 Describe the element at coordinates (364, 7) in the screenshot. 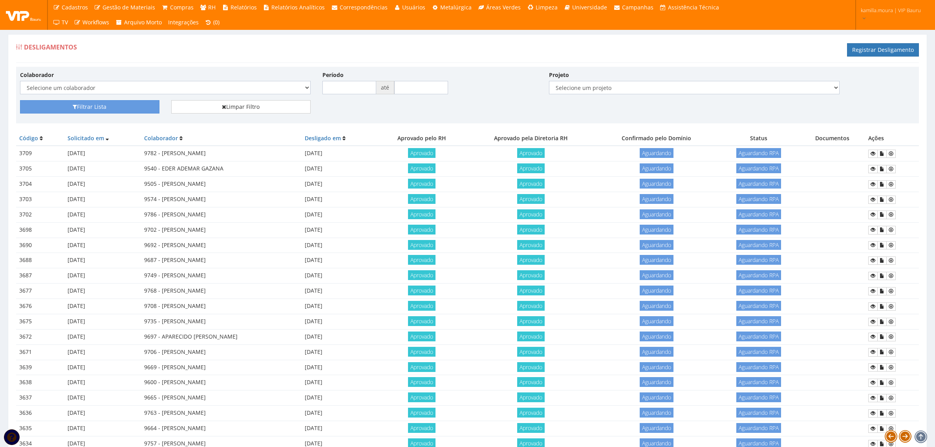

I see `span: Correspondências` at that location.